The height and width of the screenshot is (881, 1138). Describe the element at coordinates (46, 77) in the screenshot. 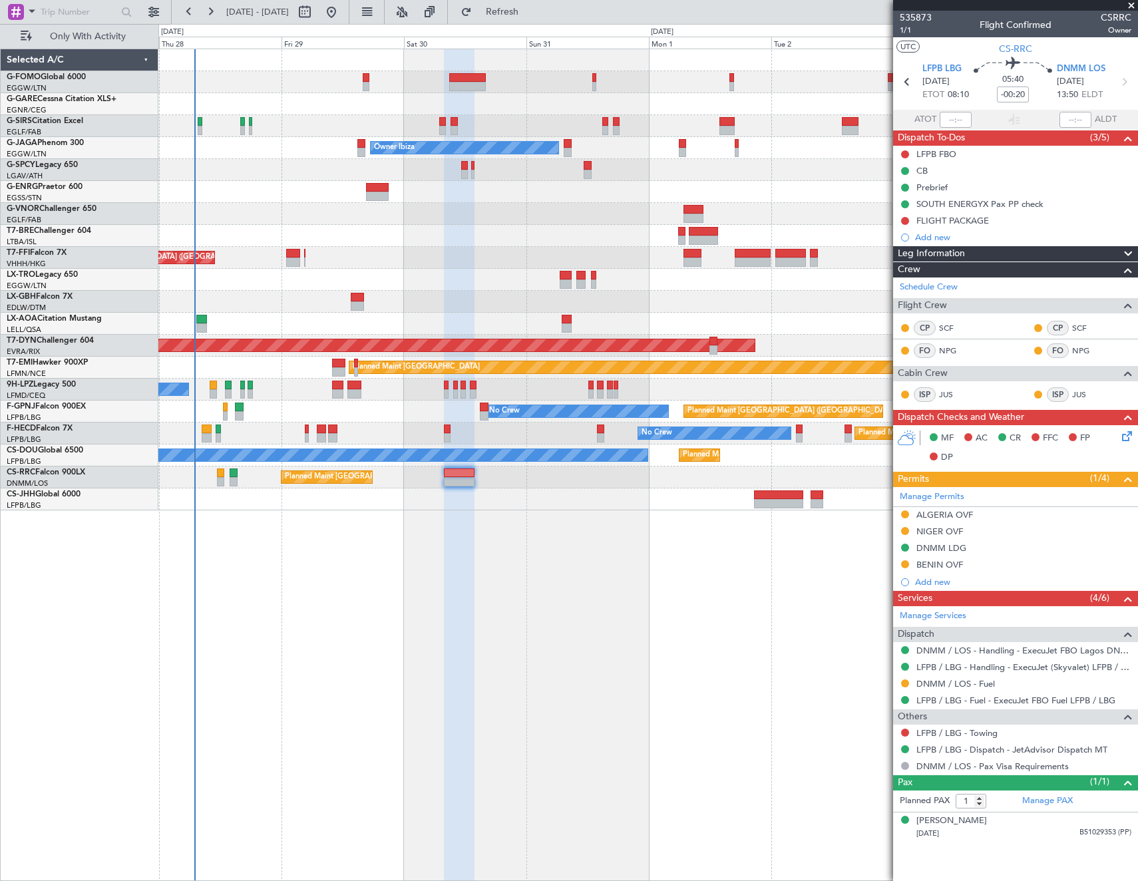

I see `a: G-FOMOGlobal 6000` at that location.